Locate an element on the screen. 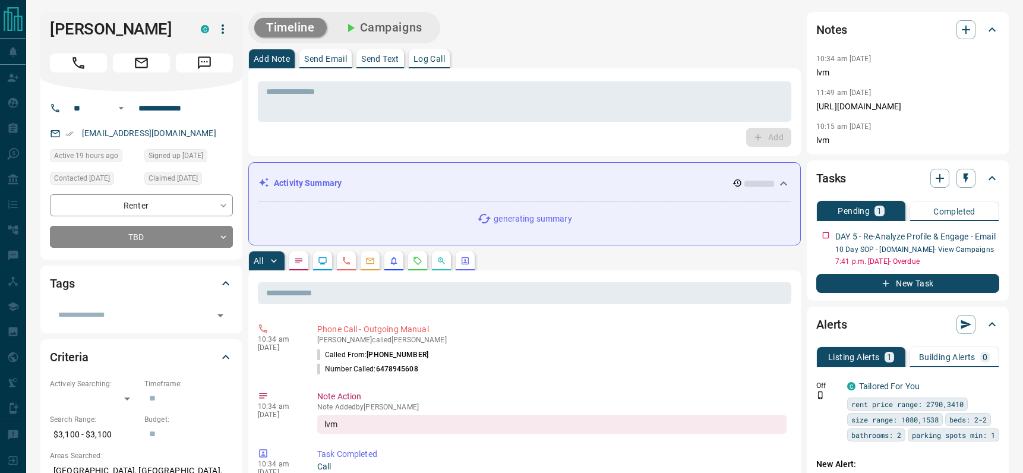  h2: Alerts is located at coordinates (832, 324).